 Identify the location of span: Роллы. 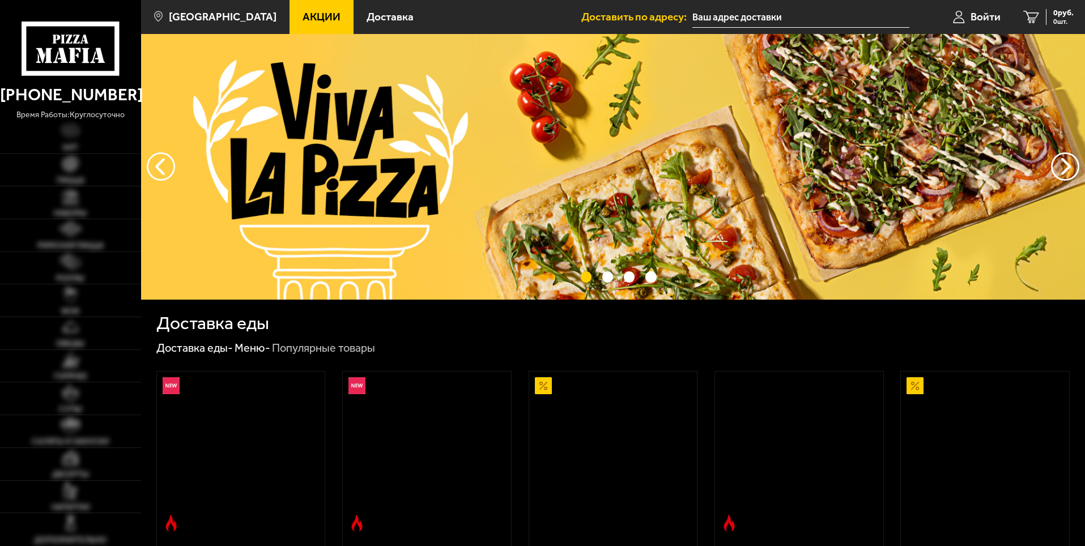
(70, 278).